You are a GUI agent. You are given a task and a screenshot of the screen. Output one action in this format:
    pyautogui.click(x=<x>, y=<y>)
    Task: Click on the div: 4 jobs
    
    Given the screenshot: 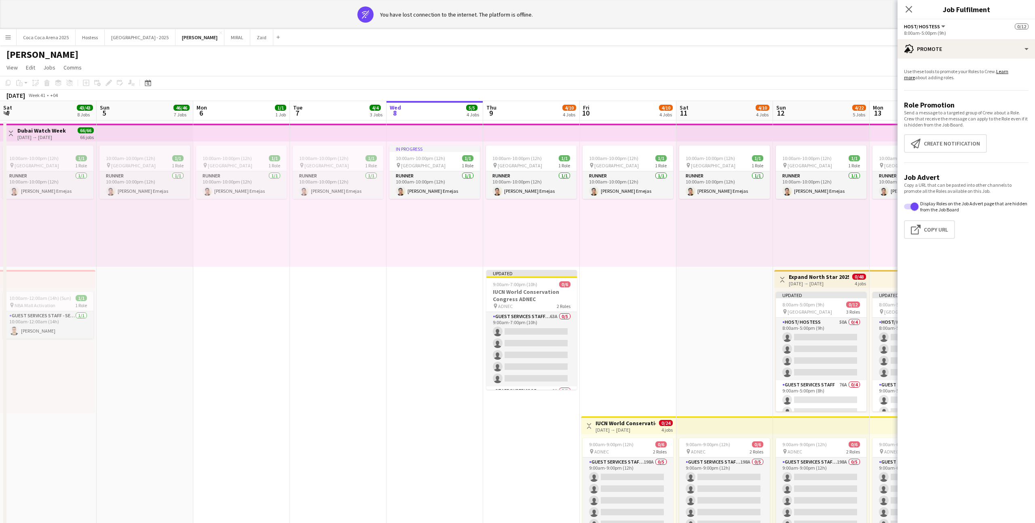 What is the action you would take?
    pyautogui.click(x=667, y=430)
    